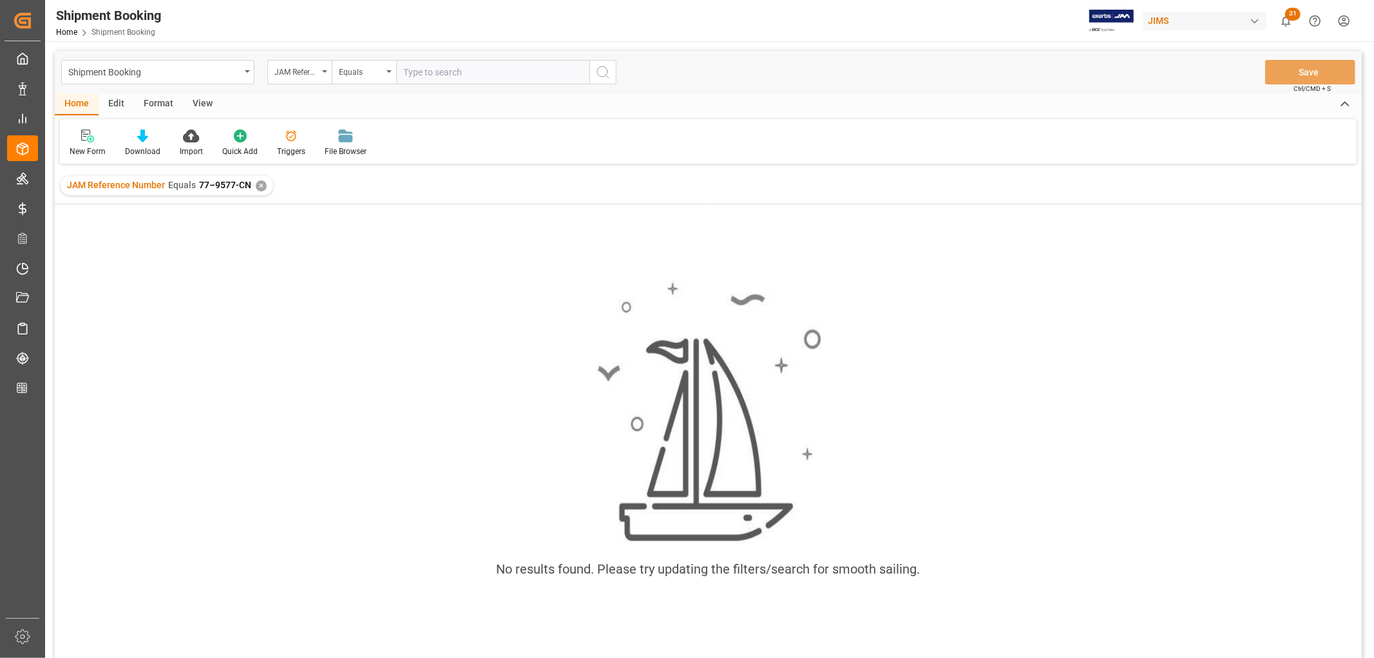  Describe the element at coordinates (202, 104) in the screenshot. I see `div: View` at that location.